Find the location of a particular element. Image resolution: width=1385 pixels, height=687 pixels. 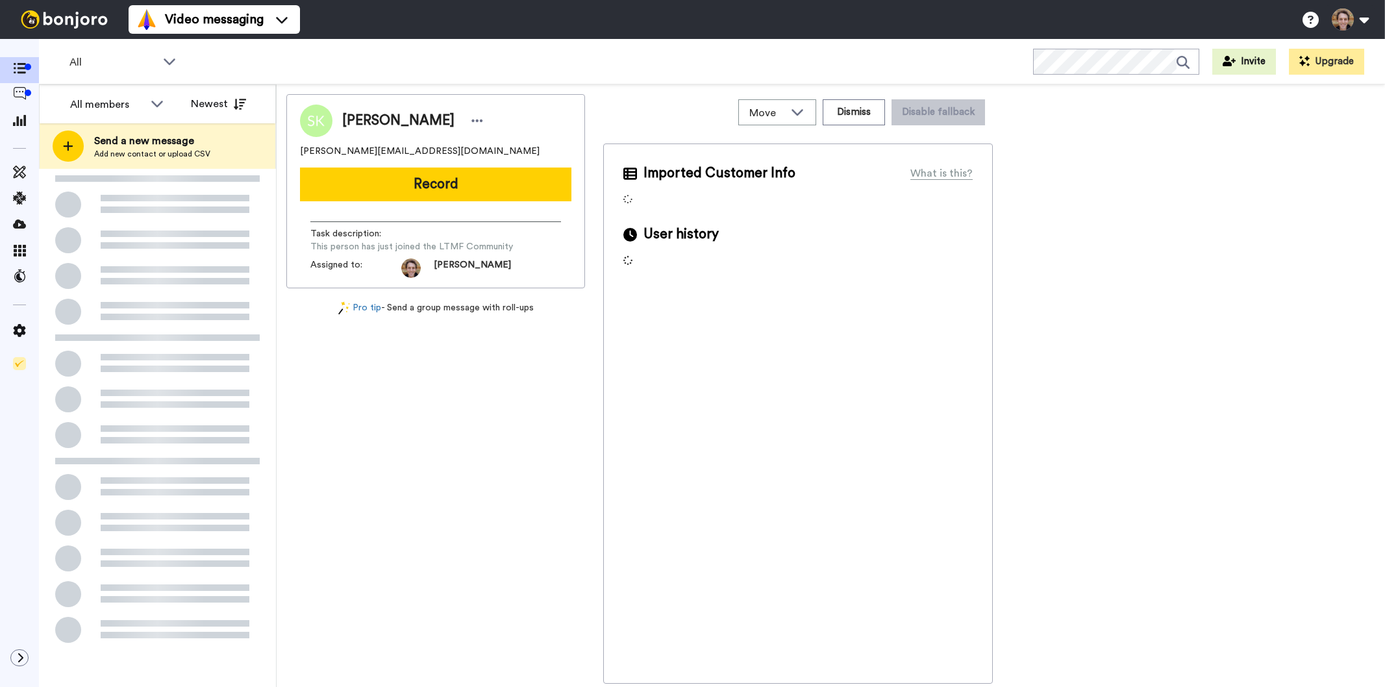

span: User history is located at coordinates (681, 234).